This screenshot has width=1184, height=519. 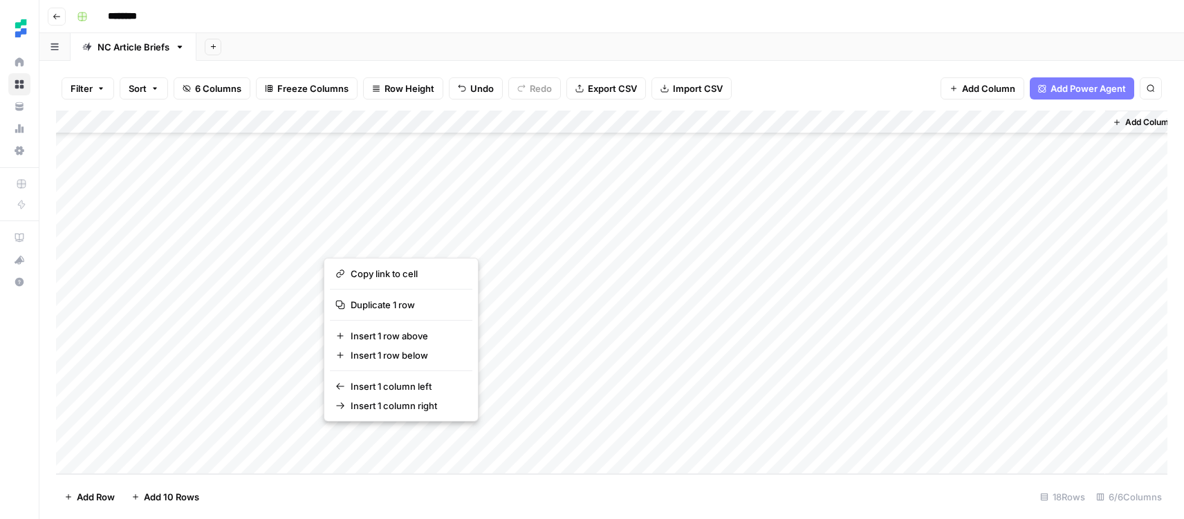 I want to click on span: Copy link to cell, so click(x=406, y=274).